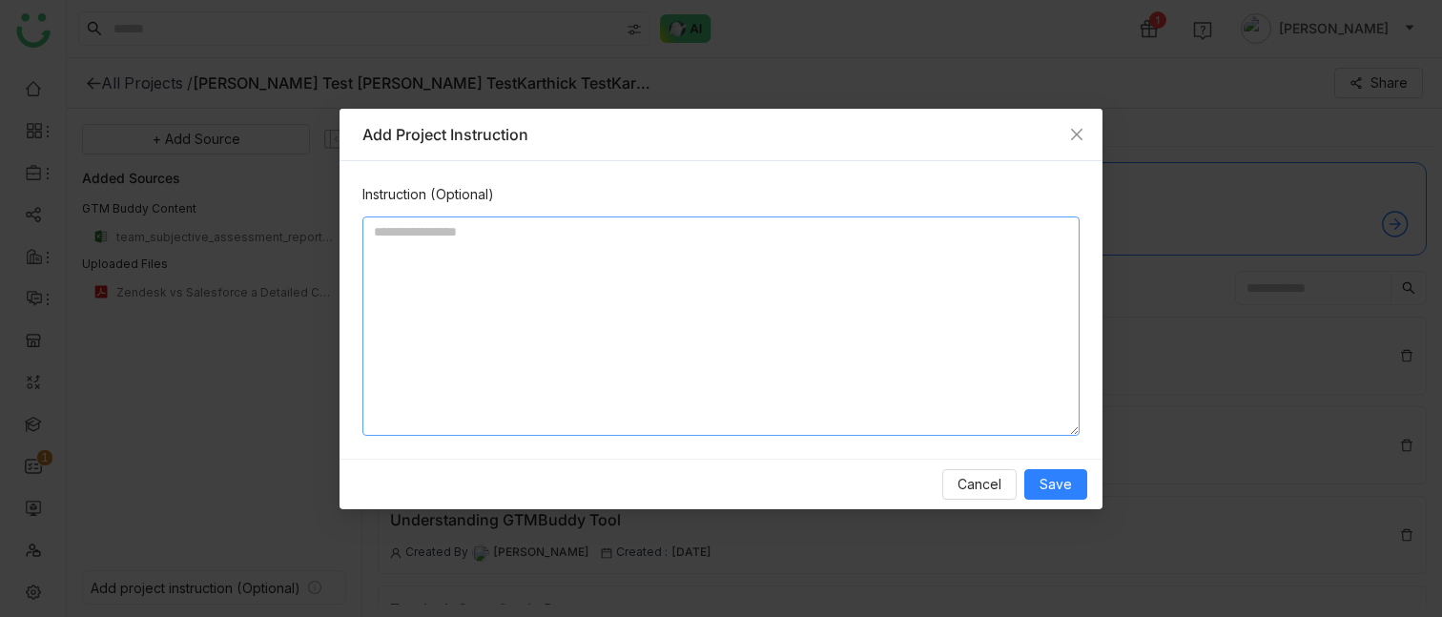 Image resolution: width=1442 pixels, height=617 pixels. Describe the element at coordinates (1077, 134) in the screenshot. I see `button: Close` at that location.